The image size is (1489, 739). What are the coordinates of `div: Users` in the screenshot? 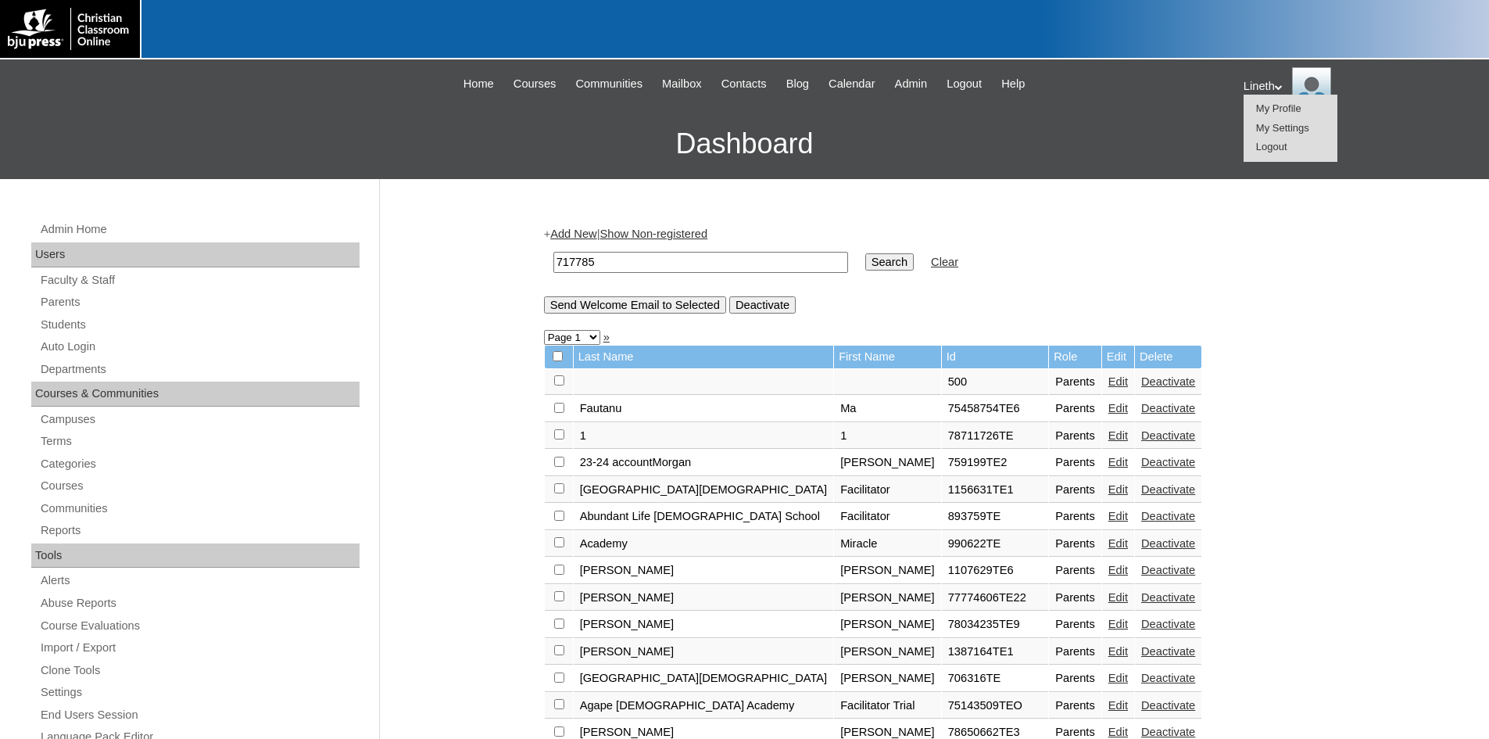 It's located at (195, 255).